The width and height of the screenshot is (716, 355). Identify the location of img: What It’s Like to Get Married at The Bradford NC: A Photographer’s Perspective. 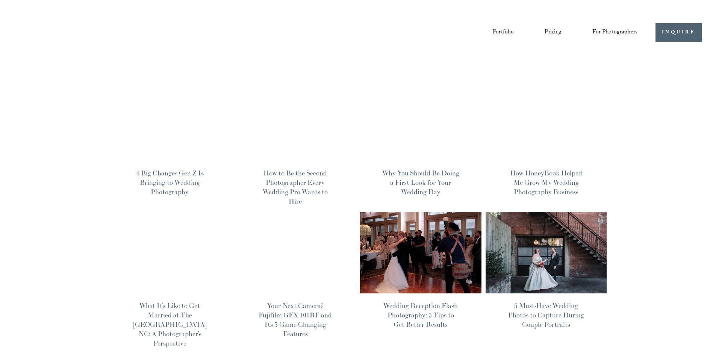
(170, 253).